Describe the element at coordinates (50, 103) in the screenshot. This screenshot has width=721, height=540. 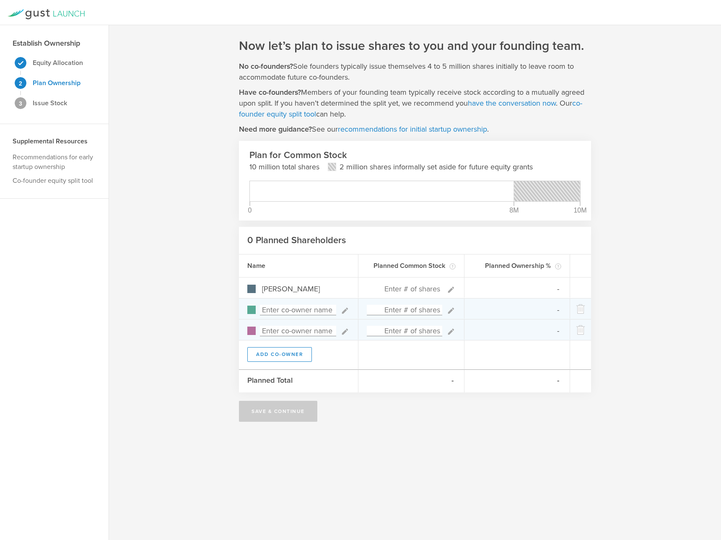
I see `strong: Issue Stock` at that location.